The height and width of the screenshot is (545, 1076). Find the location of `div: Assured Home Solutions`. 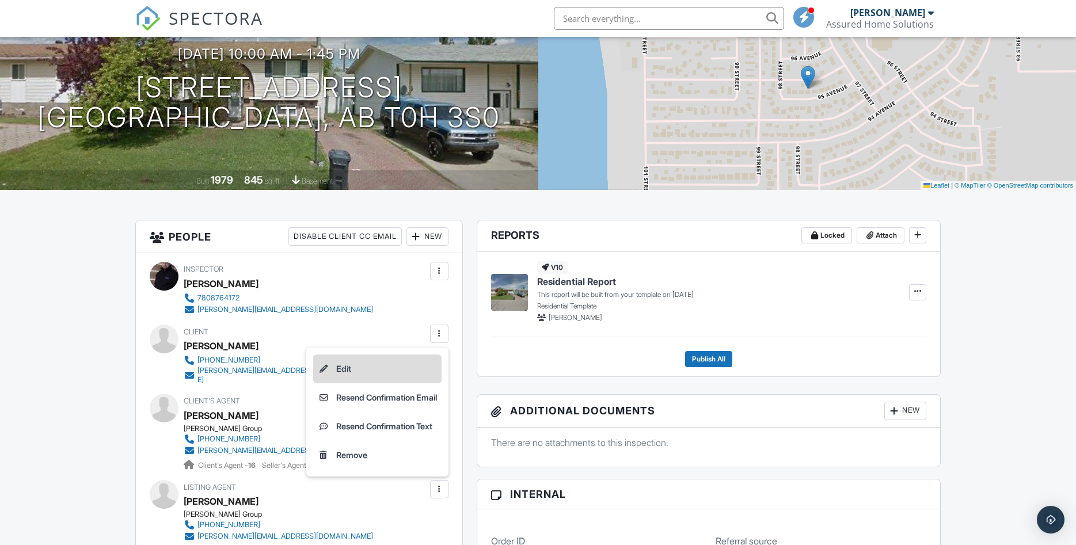

div: Assured Home Solutions is located at coordinates (880, 24).